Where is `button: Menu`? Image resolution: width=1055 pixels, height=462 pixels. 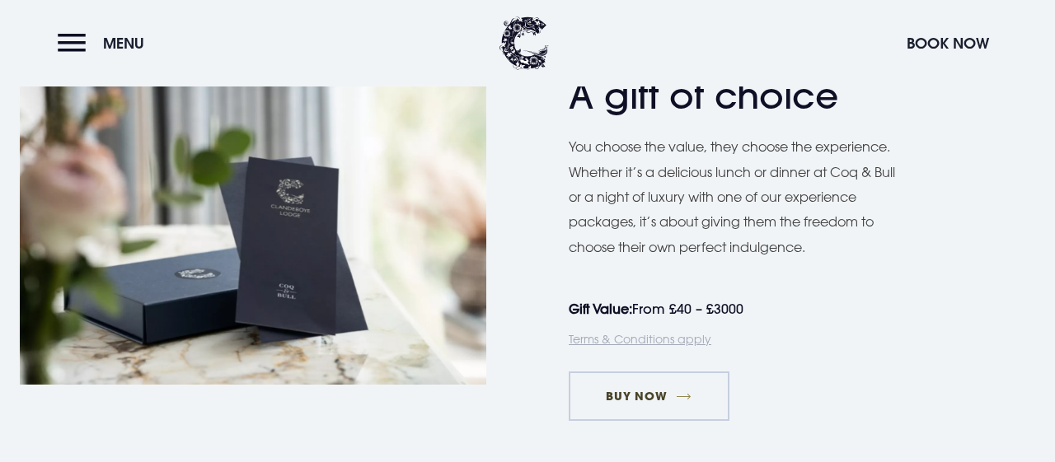 button: Menu is located at coordinates (105, 43).